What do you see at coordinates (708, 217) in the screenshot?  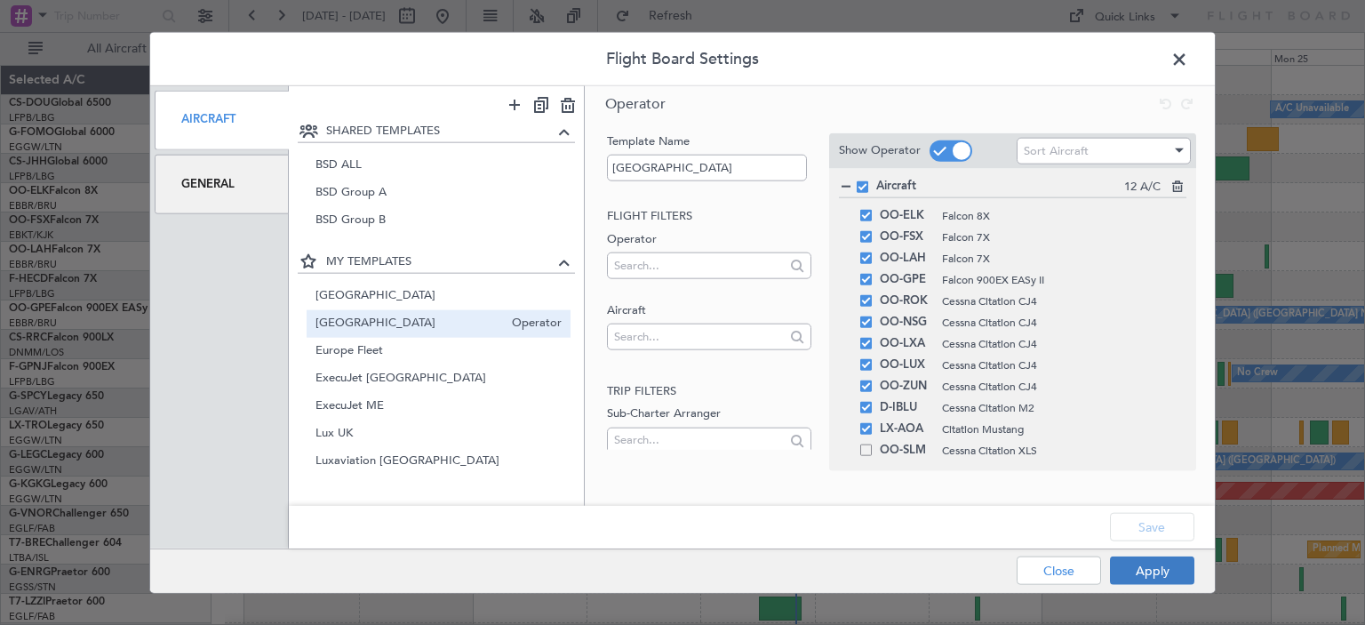 I see `h2: Flight filters` at bounding box center [708, 217].